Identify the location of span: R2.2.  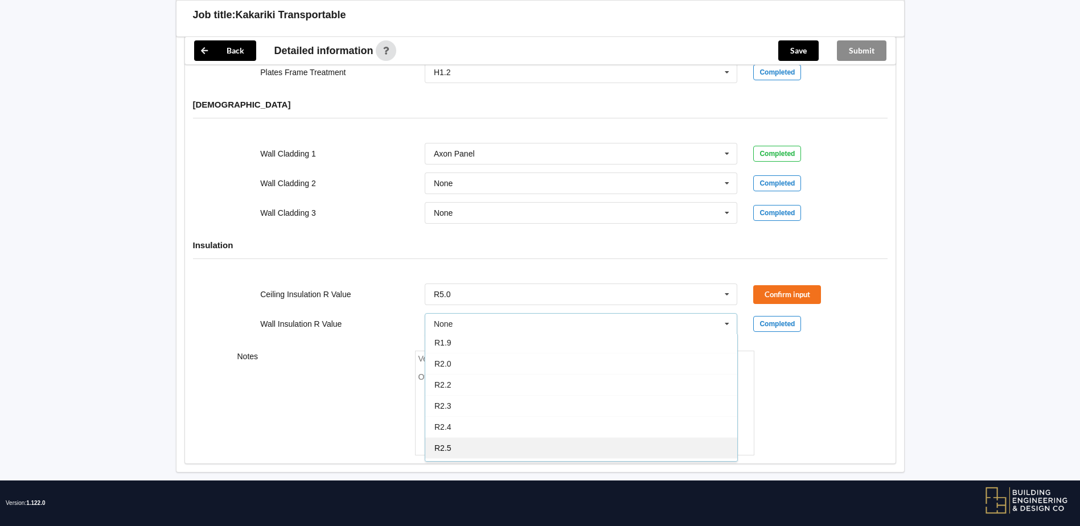
(443, 385).